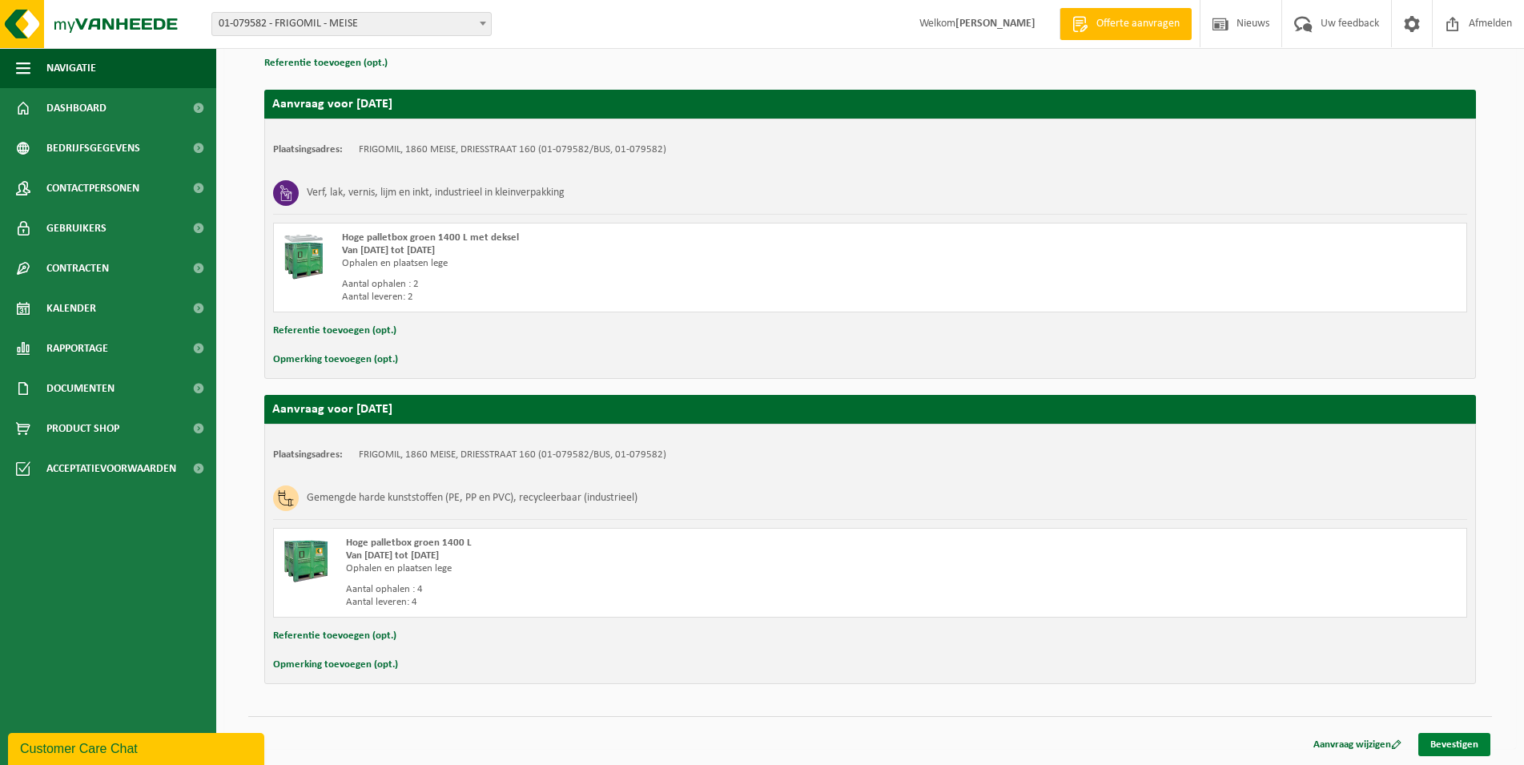 The width and height of the screenshot is (1524, 765). What do you see at coordinates (306, 561) in the screenshot?
I see `img: PB-HB-1400-HPE-GN-01.png` at bounding box center [306, 561].